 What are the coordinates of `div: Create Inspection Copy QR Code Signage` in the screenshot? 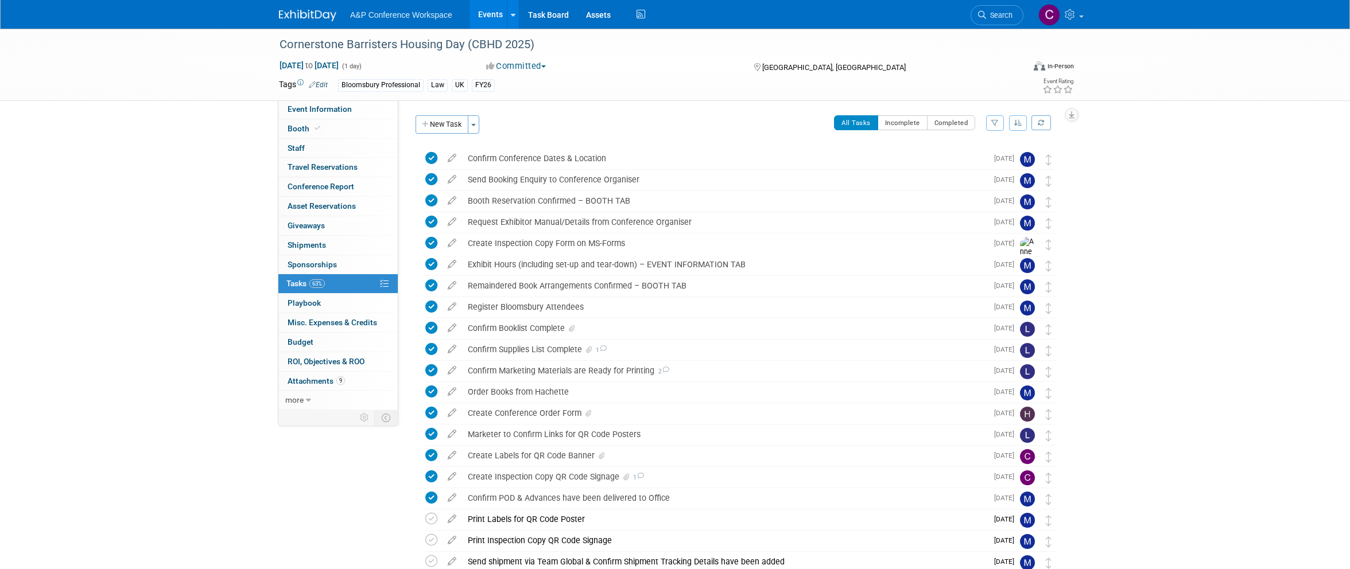 It's located at (724, 477).